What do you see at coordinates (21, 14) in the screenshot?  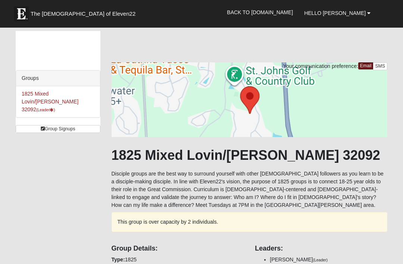 I see `img: Eleven22 logo` at bounding box center [21, 14].